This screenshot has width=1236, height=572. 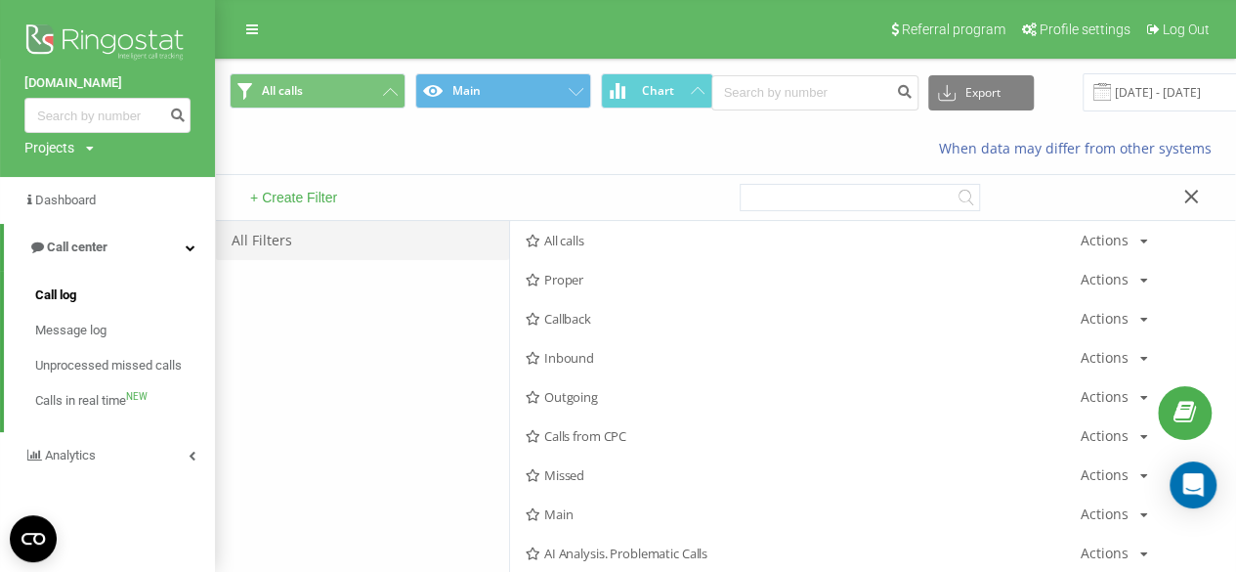 I want to click on span: Main, so click(x=803, y=514).